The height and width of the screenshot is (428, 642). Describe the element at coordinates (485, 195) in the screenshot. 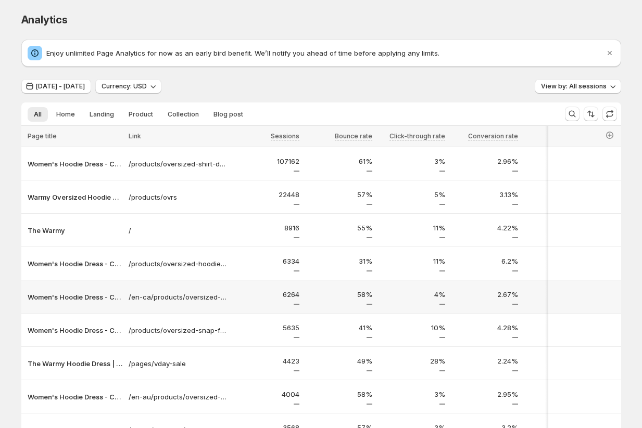

I see `p: 3.13%` at that location.